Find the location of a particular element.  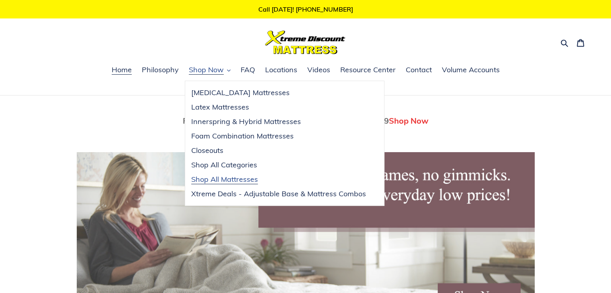

span: Fully Adjustable Queen Base With Mattress Only $799 is located at coordinates (286, 121).